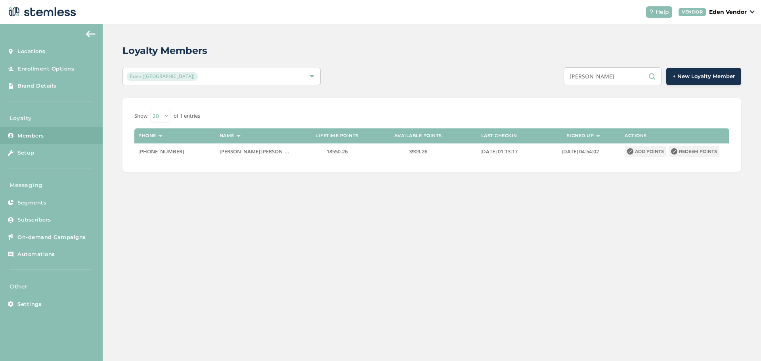  What do you see at coordinates (499, 151) in the screenshot?
I see `label: 2025-09-14 01:13:17` at bounding box center [499, 151].